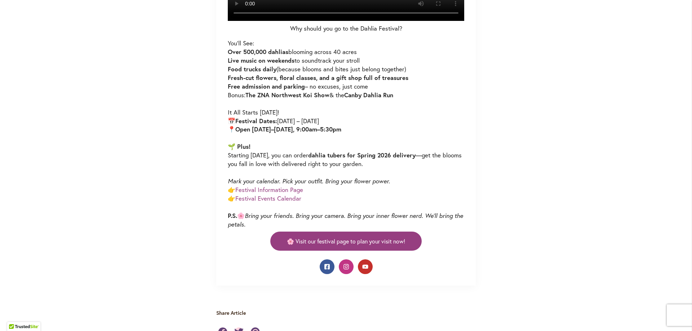  I want to click on strong: Live music on weekends, so click(261, 60).